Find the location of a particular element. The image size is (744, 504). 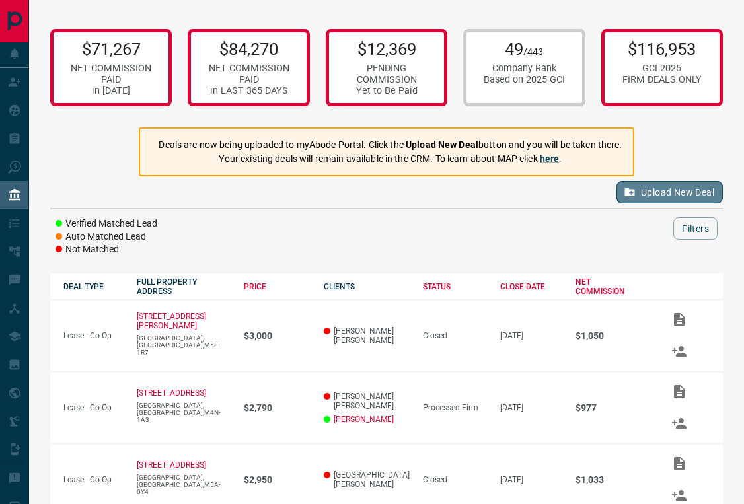

span: /443 is located at coordinates (533, 52).